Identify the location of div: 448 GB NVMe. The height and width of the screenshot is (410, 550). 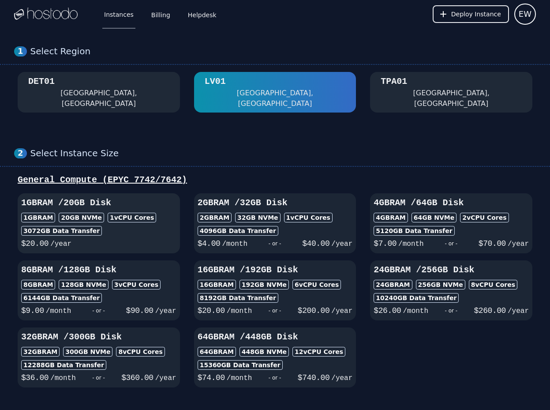
(264, 352).